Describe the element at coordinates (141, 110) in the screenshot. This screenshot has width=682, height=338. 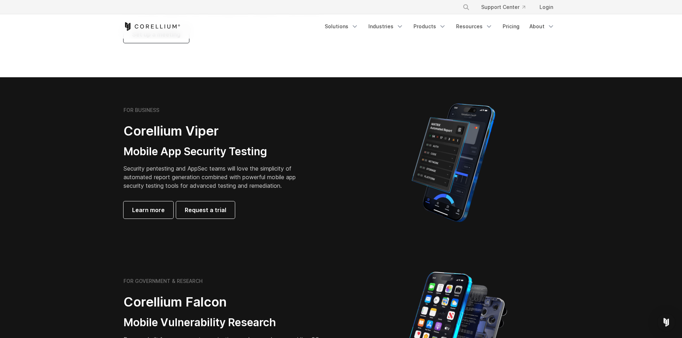
I see `h6: FOR BUSINESS` at that location.